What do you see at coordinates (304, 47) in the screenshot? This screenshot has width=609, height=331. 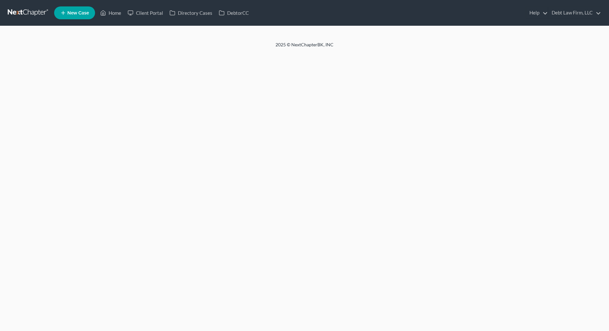 I see `div: 2025 © NextChapterBK, INC` at bounding box center [304, 47].